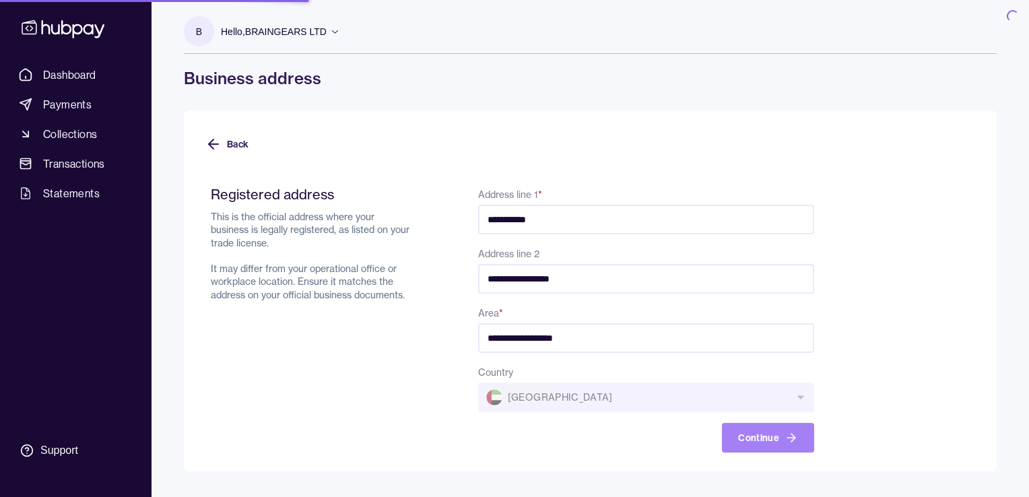  Describe the element at coordinates (227, 144) in the screenshot. I see `button: Back` at that location.